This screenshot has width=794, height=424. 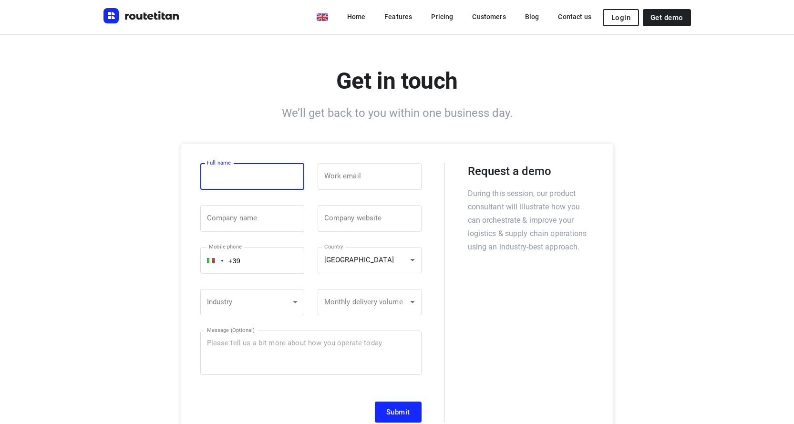 What do you see at coordinates (398, 17) in the screenshot?
I see `a: Features` at bounding box center [398, 17].